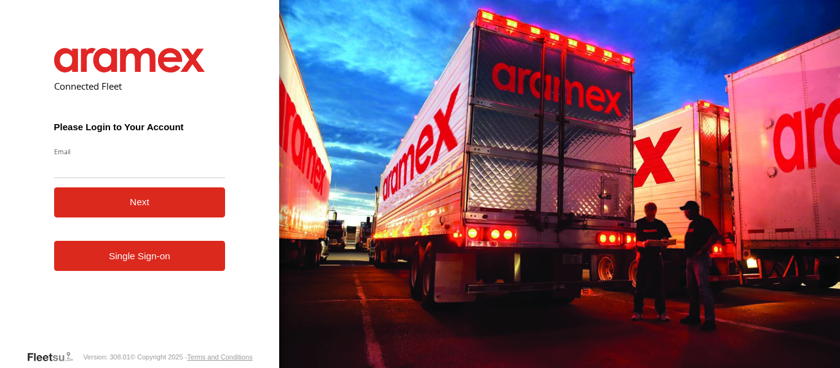  Describe the element at coordinates (140, 86) in the screenshot. I see `h2: Connected Fleet` at that location.